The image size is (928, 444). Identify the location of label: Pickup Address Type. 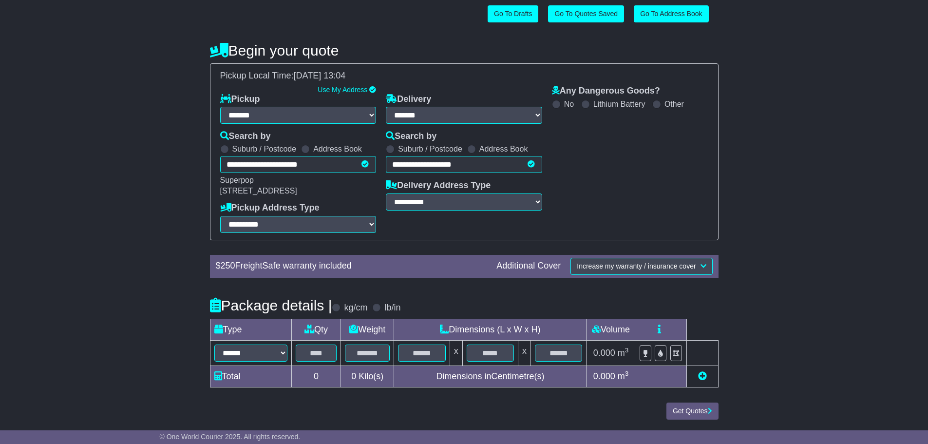
(270, 208).